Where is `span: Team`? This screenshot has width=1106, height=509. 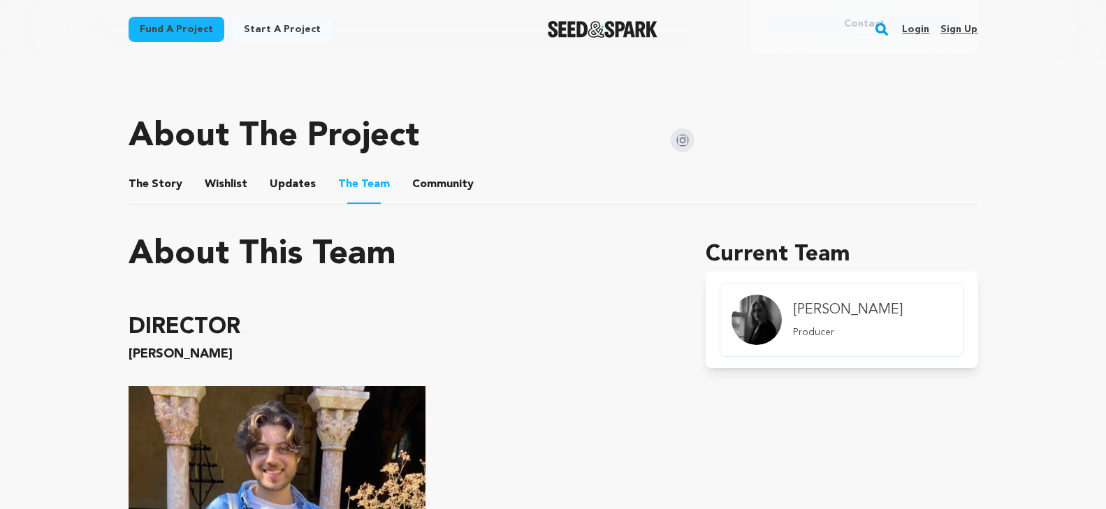 span: Team is located at coordinates (364, 184).